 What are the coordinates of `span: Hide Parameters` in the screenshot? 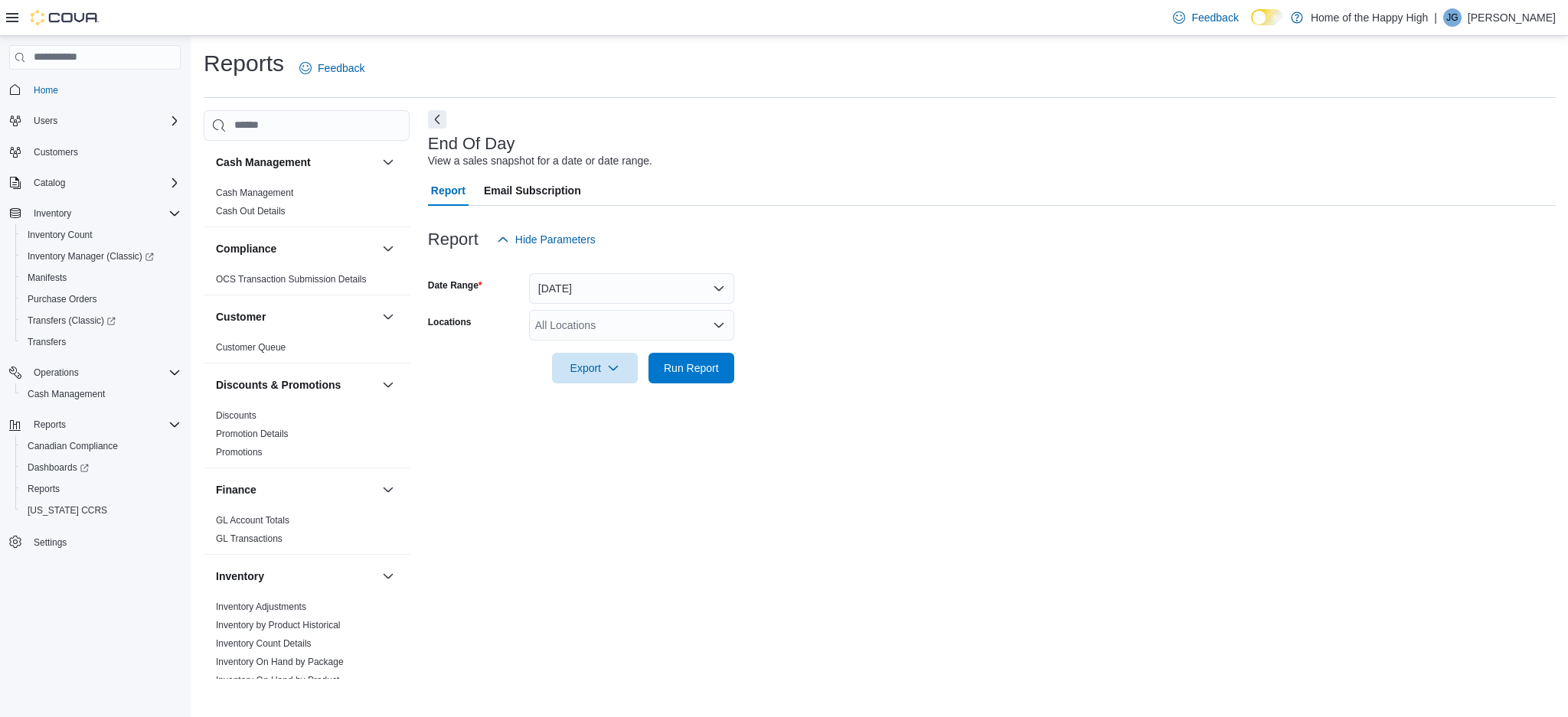 It's located at (555, 240).